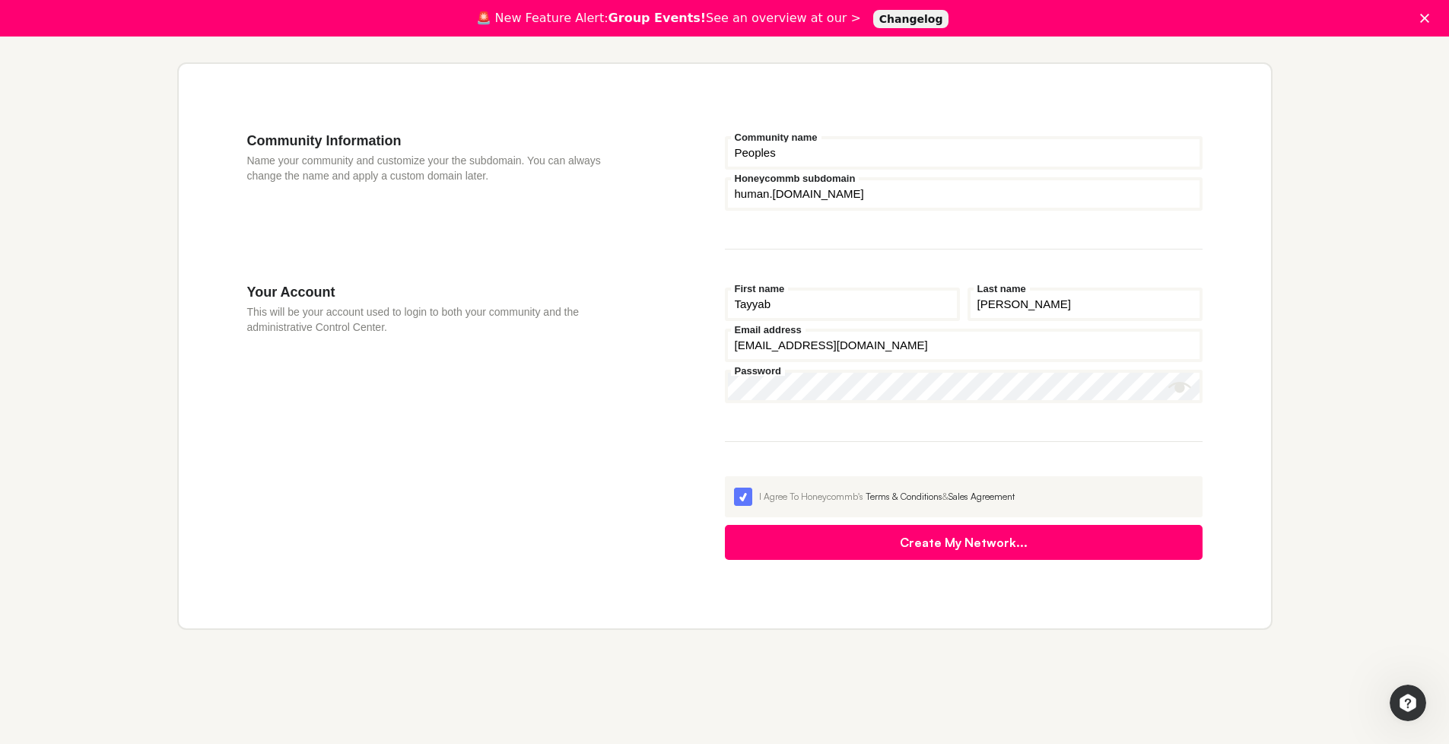 The width and height of the screenshot is (1449, 744). Describe the element at coordinates (441, 141) in the screenshot. I see `h3: Community Information` at that location.